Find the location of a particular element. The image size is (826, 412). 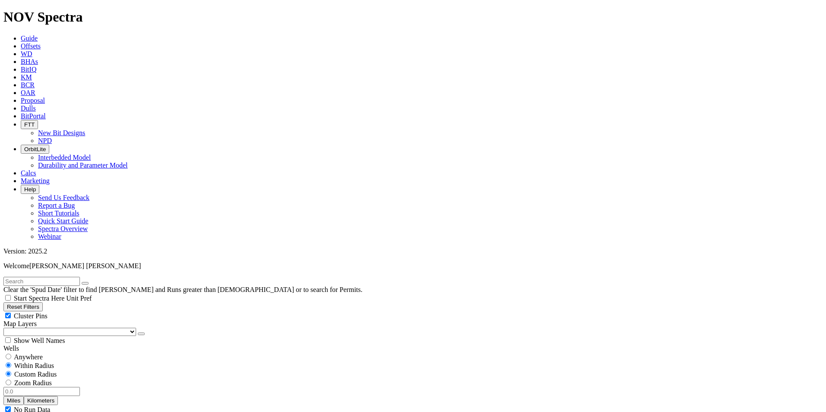

a: BitPortal is located at coordinates (33, 116).